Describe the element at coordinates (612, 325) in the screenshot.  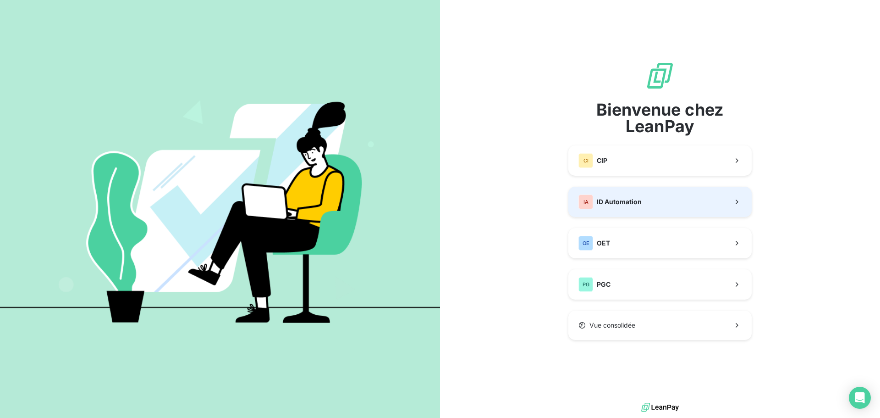
I see `span: Vue consolidée` at that location.